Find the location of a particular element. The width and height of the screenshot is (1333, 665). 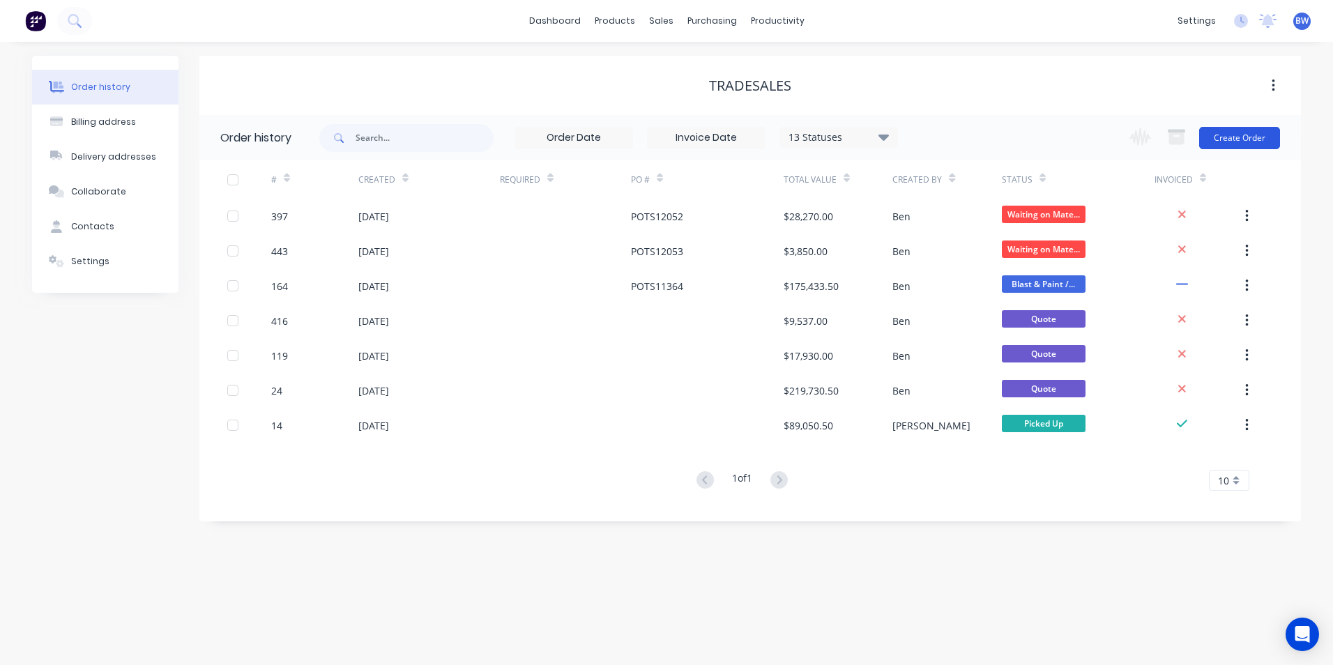

div: Settings is located at coordinates (90, 261).